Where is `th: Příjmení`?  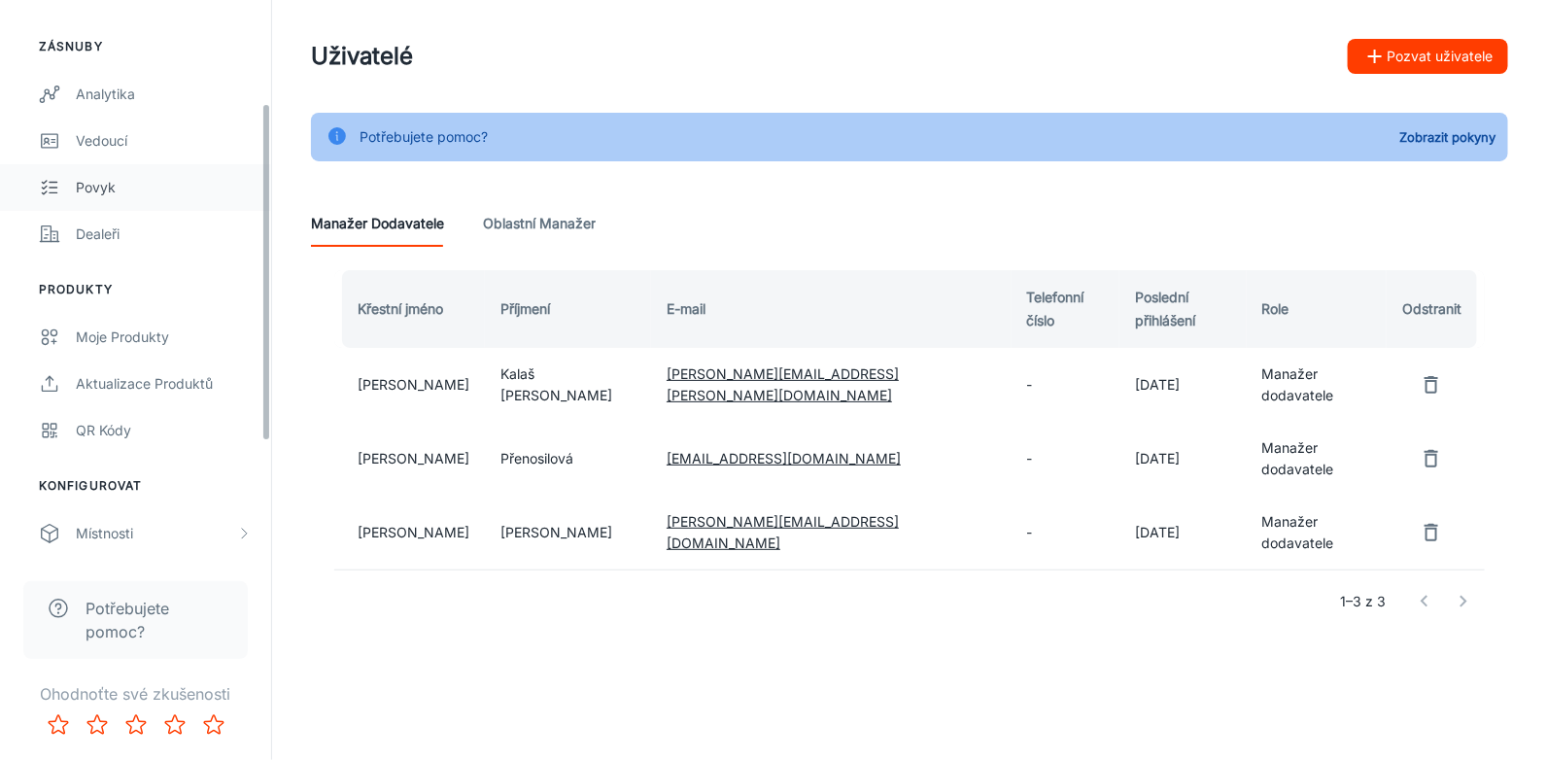 th: Příjmení is located at coordinates (568, 309).